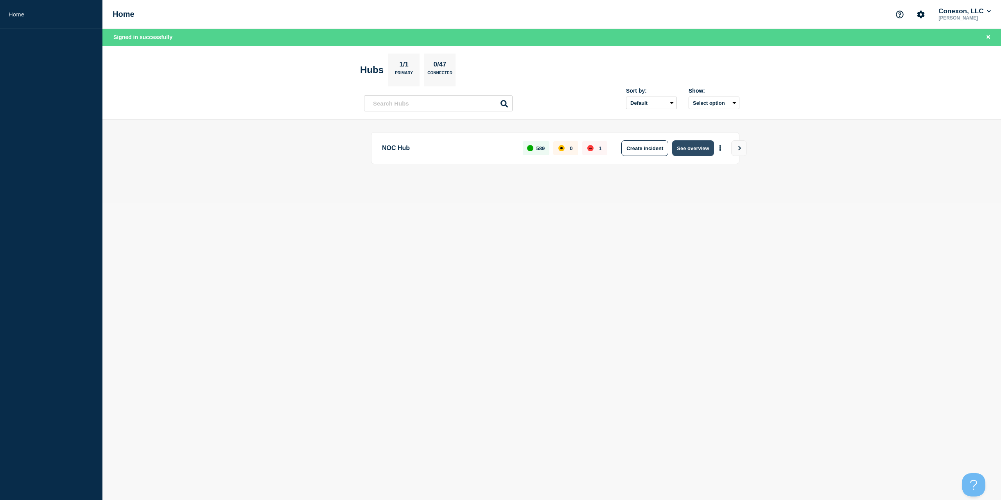  Describe the element at coordinates (714, 103) in the screenshot. I see `button: Select option` at that location.